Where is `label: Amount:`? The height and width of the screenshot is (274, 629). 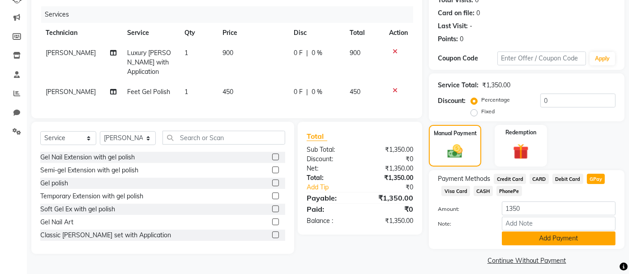 label: Amount: is located at coordinates (463, 209).